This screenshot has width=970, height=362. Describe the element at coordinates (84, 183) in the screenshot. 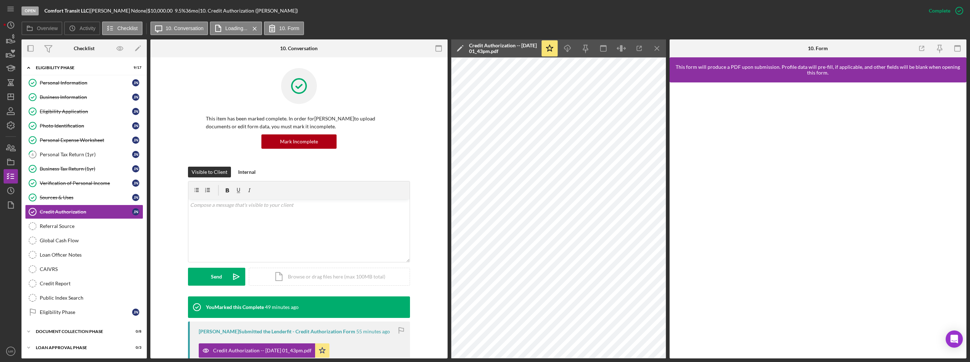

I see `a: Verification of Personal IncomeJN` at that location.